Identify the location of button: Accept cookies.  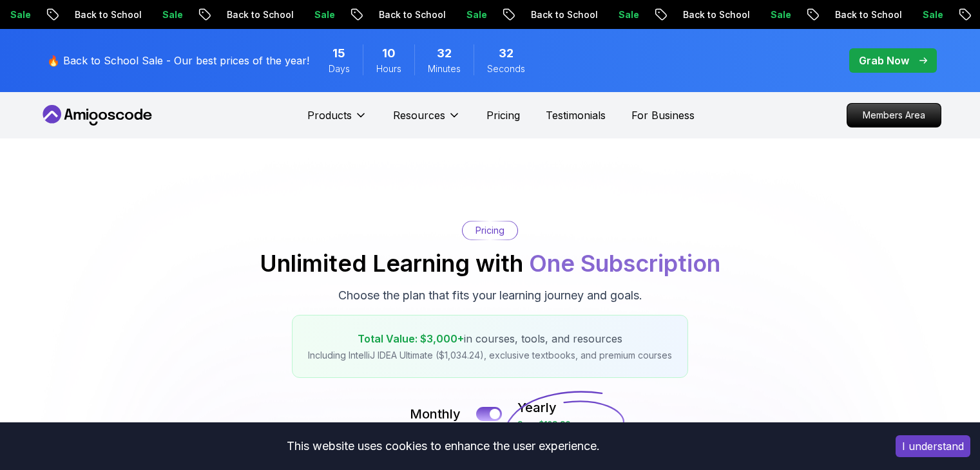
(933, 447).